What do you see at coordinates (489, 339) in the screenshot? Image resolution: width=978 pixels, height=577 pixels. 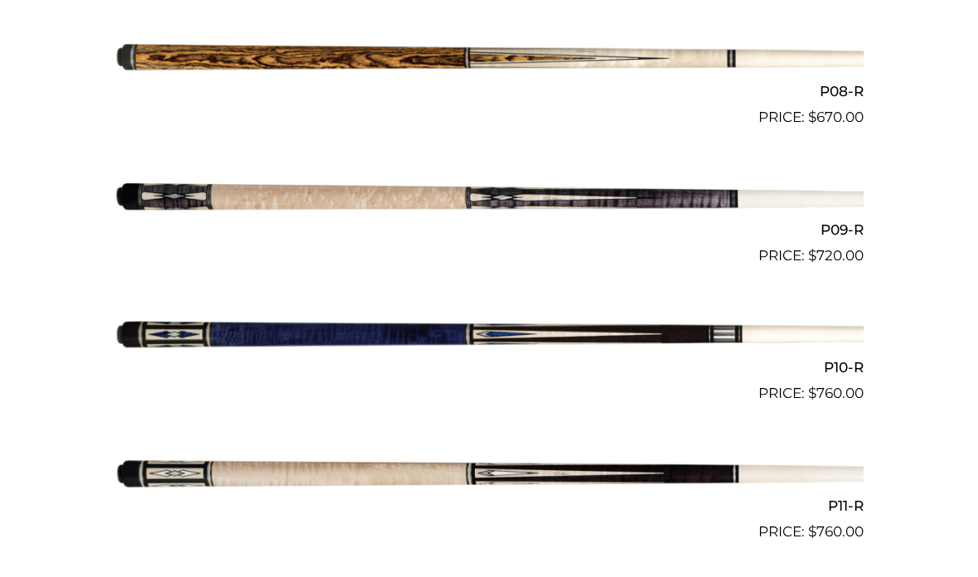 I see `a: P10-R $760.00` at bounding box center [489, 339].